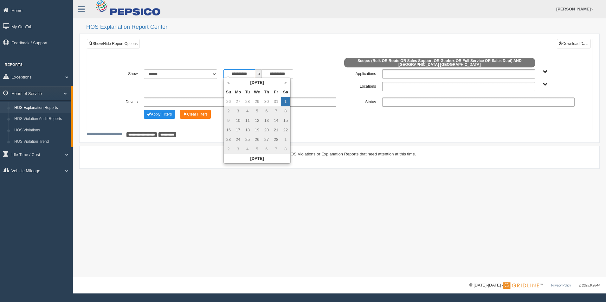 The height and width of the screenshot is (302, 606). I want to click on td: 10, so click(238, 121).